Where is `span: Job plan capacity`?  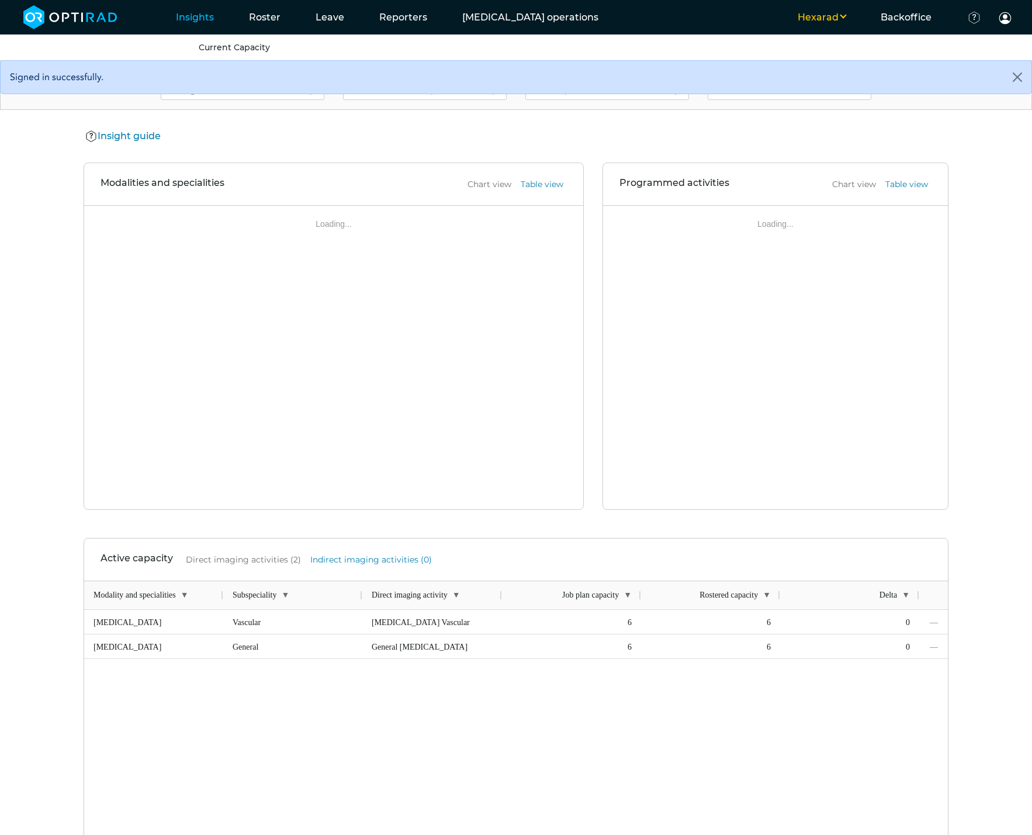
span: Job plan capacity is located at coordinates (565, 595).